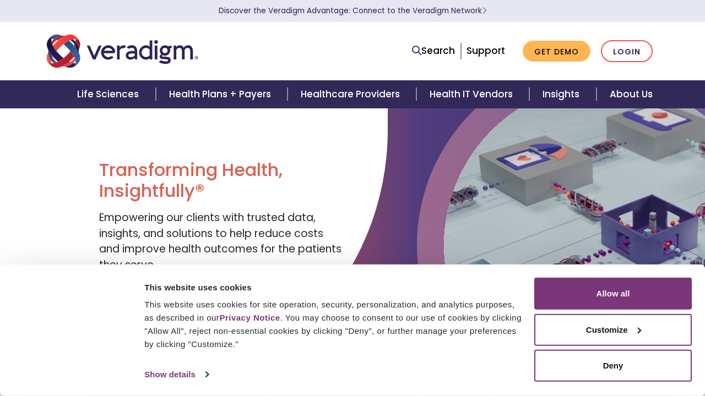  I want to click on a: Login, so click(626, 51).